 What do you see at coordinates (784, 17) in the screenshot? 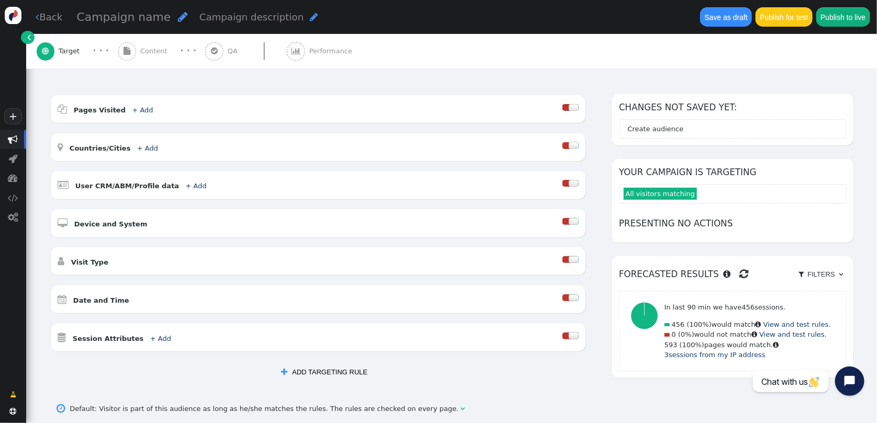
I see `button: Publish for test` at bounding box center [784, 17].